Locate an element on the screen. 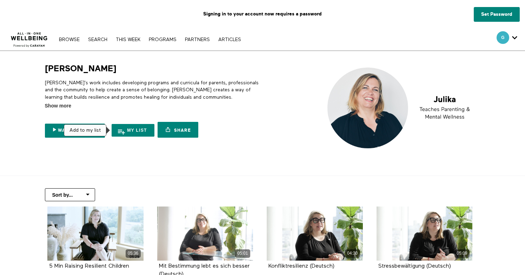 This screenshot has height=275, width=525. a: Mit Bestimmung lebt es sich besser (Deutsch) 05:01 is located at coordinates (205, 233).